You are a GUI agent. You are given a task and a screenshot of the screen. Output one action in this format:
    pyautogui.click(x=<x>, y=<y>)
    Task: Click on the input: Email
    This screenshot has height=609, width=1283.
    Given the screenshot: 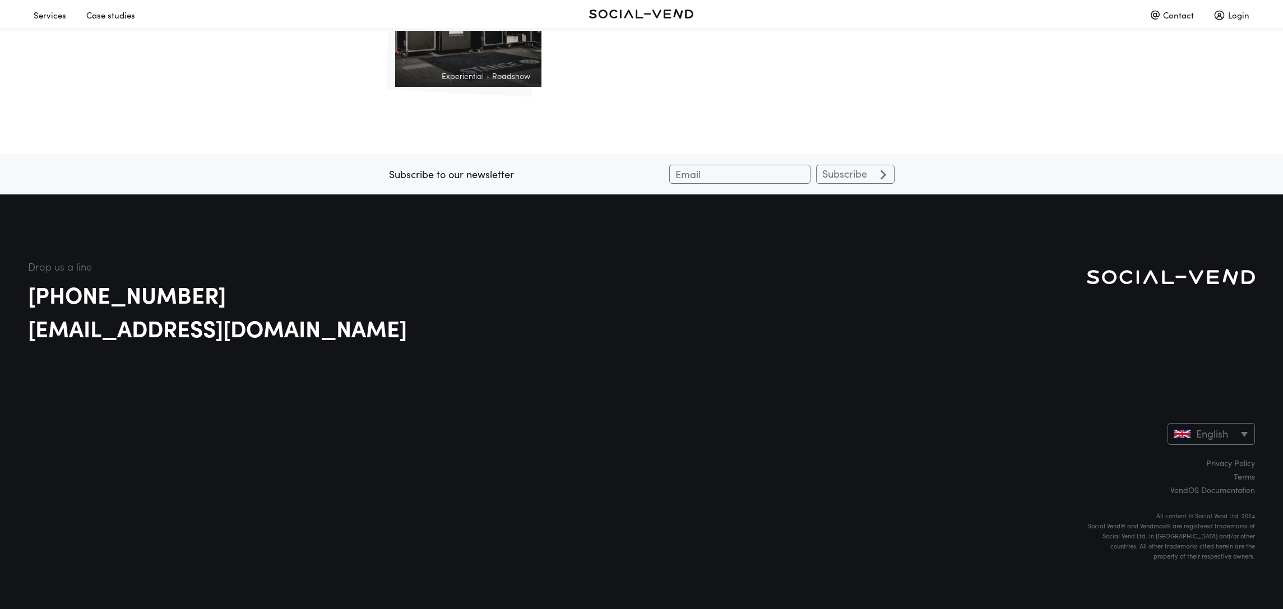 What is the action you would take?
    pyautogui.click(x=740, y=174)
    